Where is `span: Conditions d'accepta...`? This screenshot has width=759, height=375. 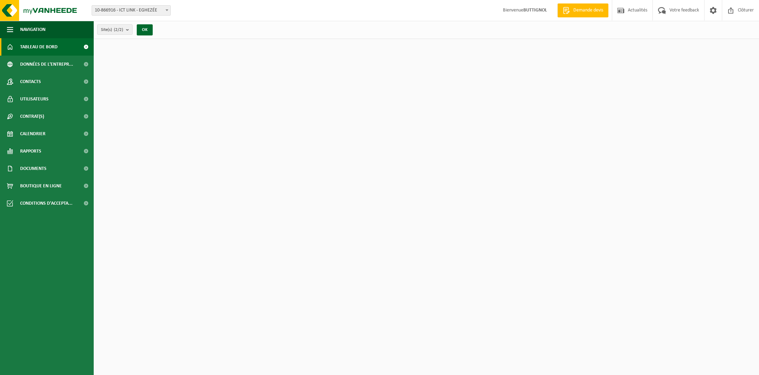 span: Conditions d'accepta... is located at coordinates (46, 203).